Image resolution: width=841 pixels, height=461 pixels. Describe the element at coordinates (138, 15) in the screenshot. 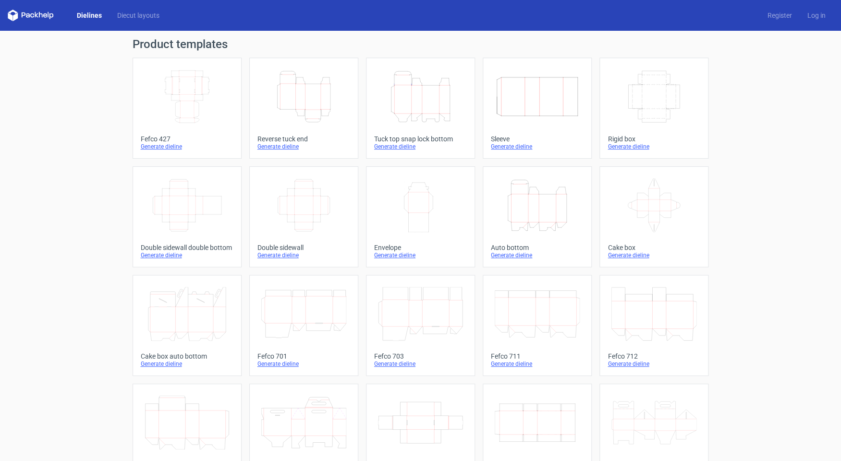

I see `a: Diecut layouts` at that location.